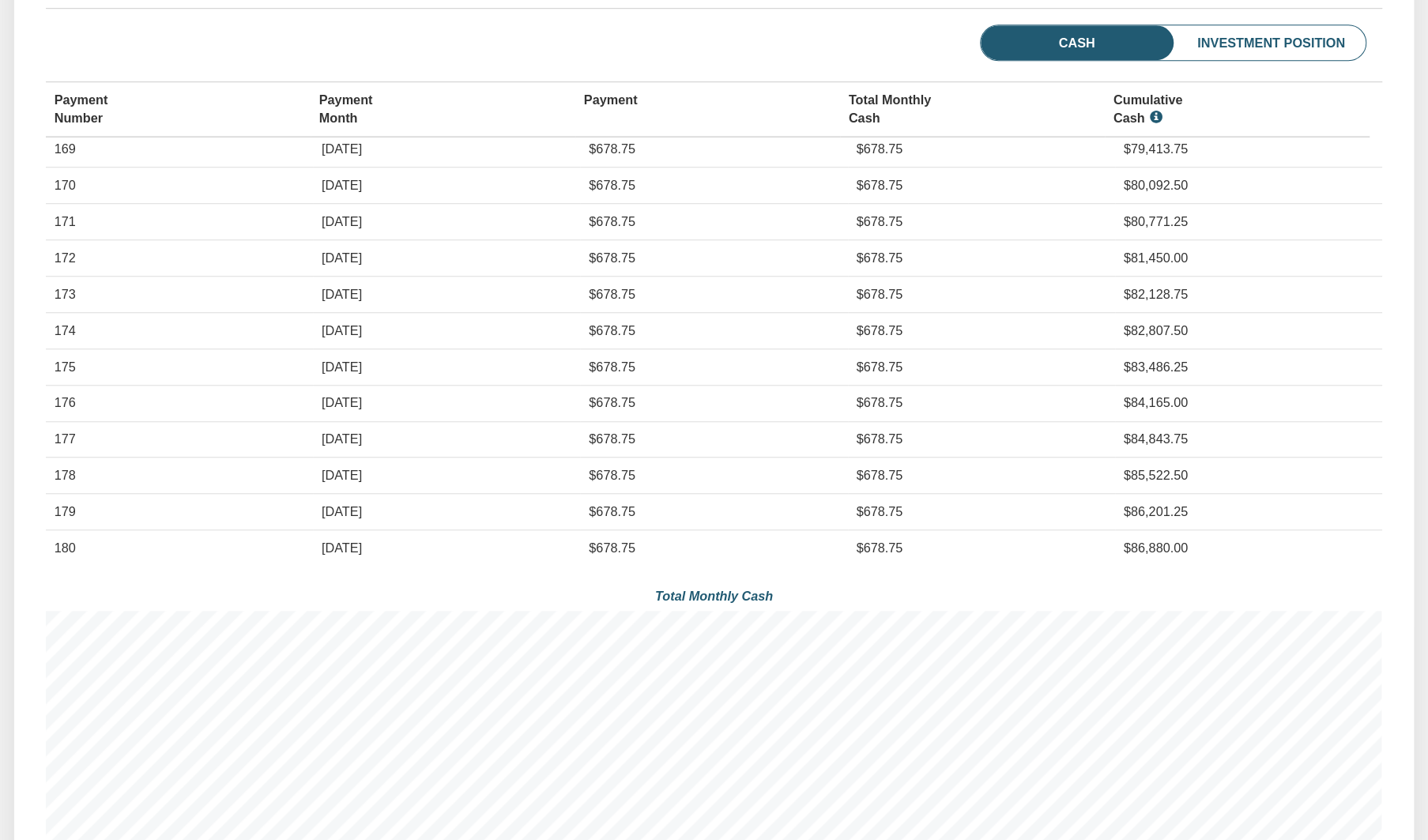 The image size is (1428, 840). I want to click on td: $84,843.75, so click(1249, 439).